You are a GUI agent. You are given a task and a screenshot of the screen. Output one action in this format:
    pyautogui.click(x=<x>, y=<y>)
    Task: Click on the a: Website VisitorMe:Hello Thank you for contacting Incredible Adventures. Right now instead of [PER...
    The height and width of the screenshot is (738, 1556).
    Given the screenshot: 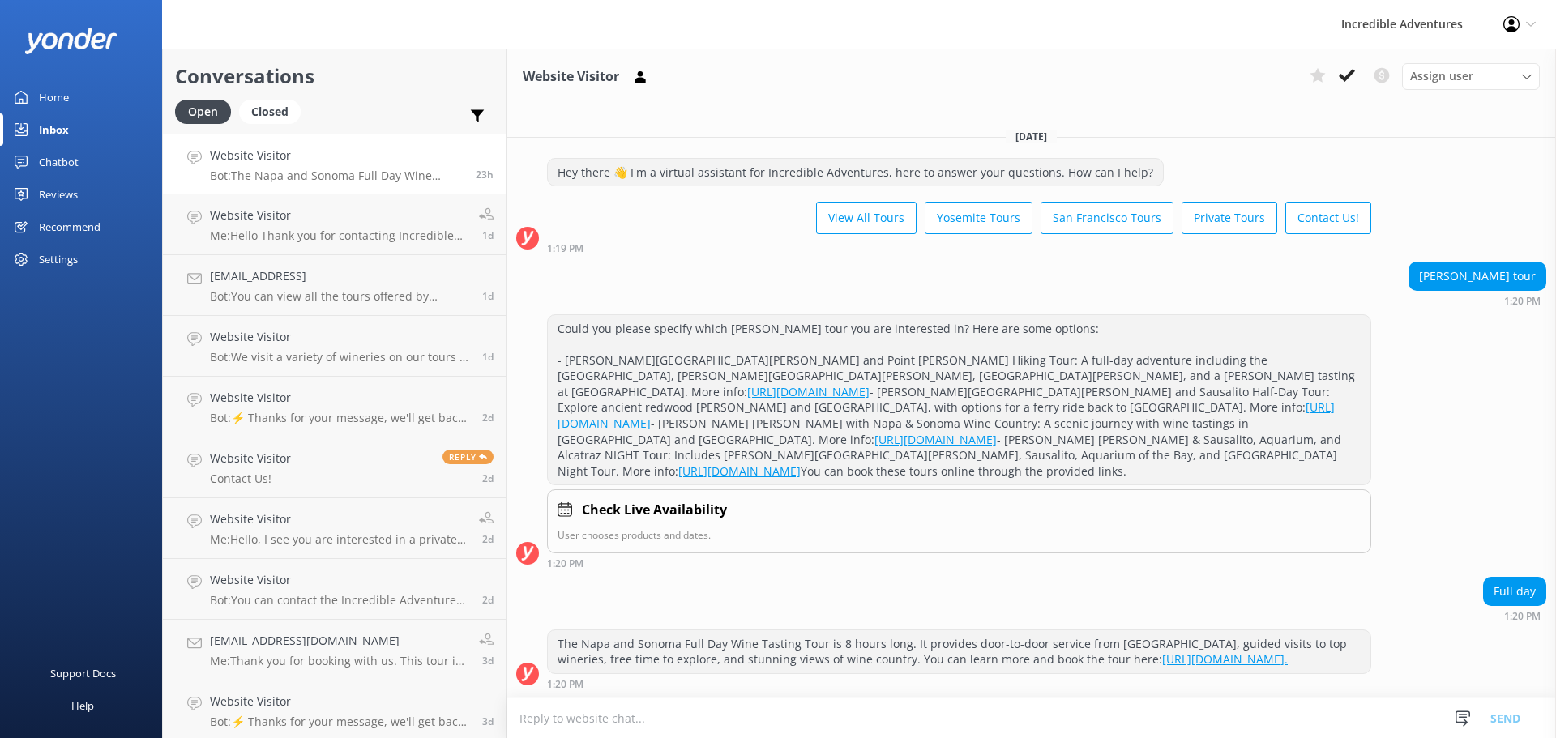 What is the action you would take?
    pyautogui.click(x=334, y=224)
    